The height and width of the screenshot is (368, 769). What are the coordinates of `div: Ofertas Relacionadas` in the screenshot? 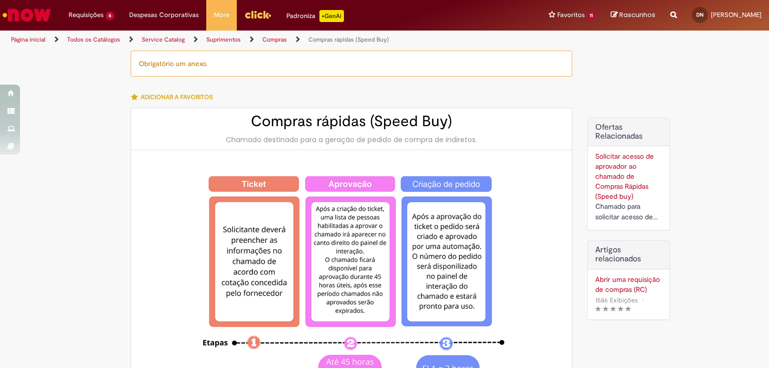 It's located at (628, 174).